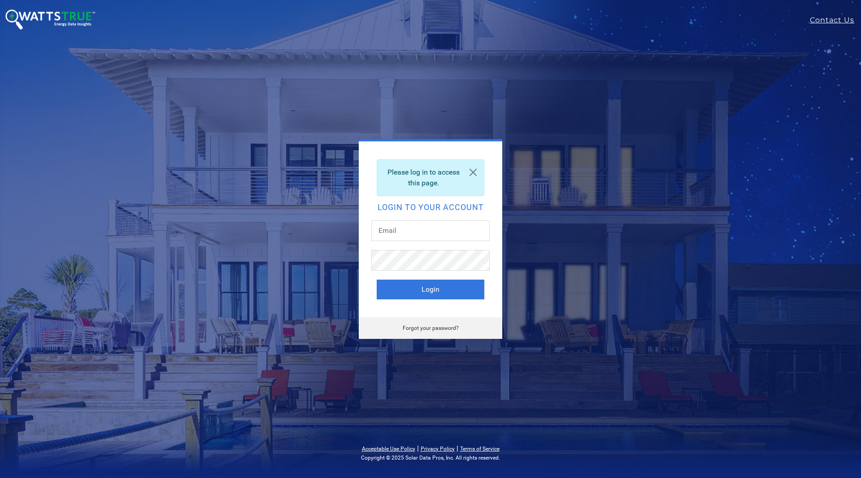  Describe the element at coordinates (430, 230) in the screenshot. I see `input: Email` at that location.